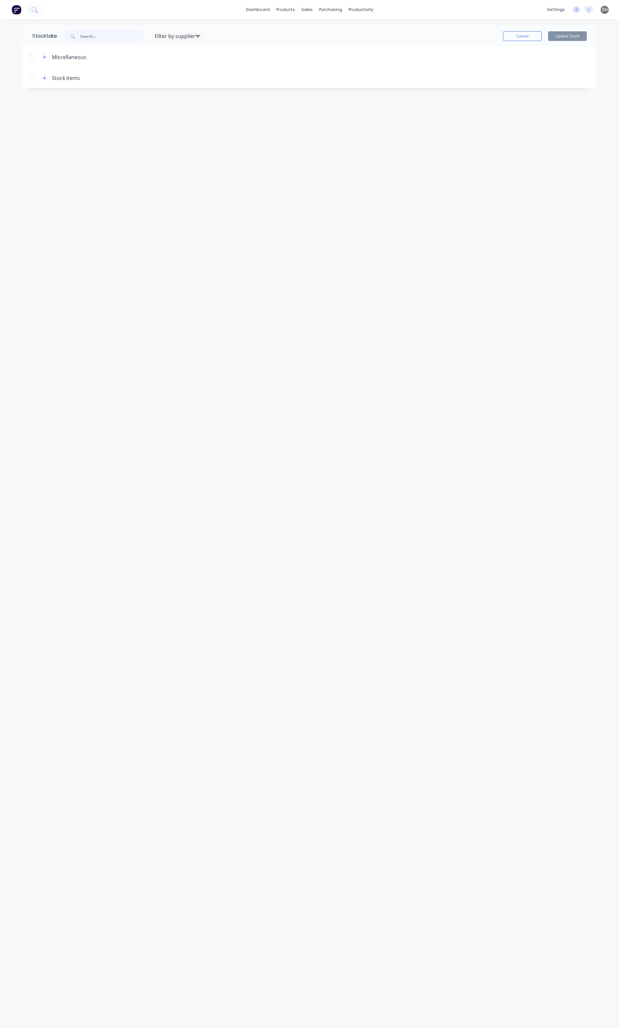  Describe the element at coordinates (69, 57) in the screenshot. I see `div: Miscellaneous` at that location.